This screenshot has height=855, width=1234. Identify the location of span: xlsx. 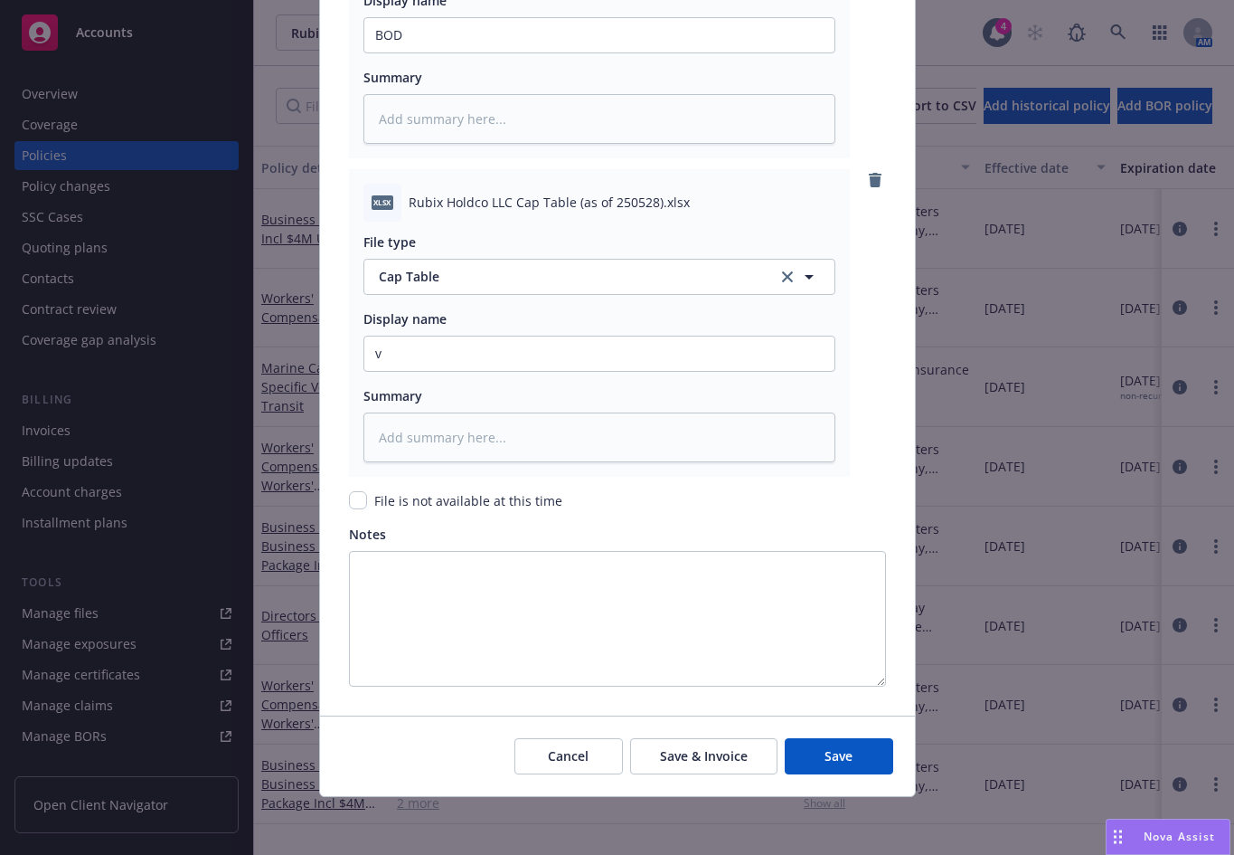
(383, 202).